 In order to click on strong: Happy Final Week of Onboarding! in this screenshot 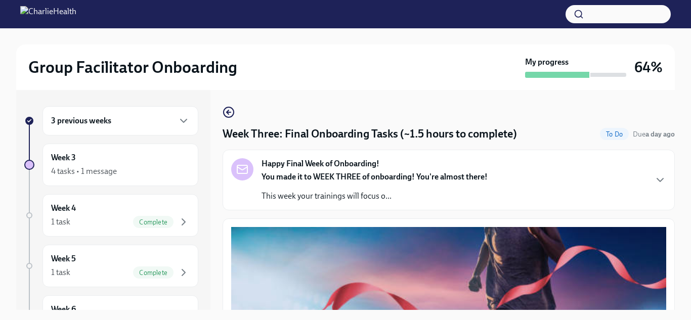, I will do `click(320, 164)`.